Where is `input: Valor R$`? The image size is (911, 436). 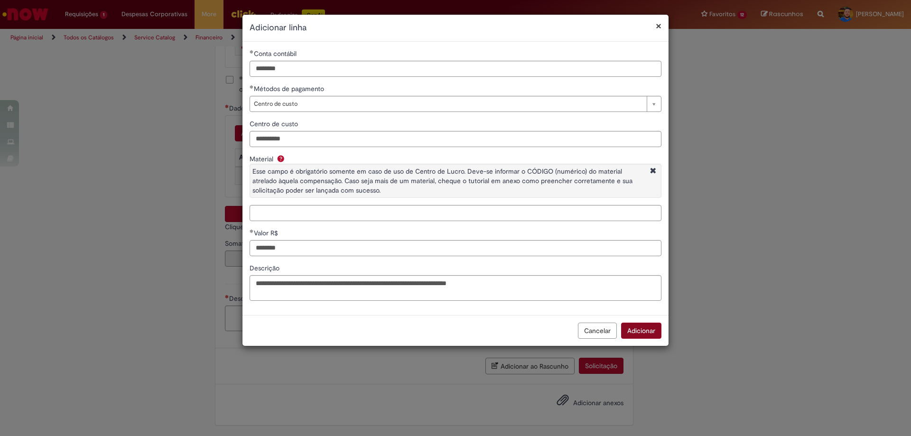 input: Valor R$ is located at coordinates (455, 248).